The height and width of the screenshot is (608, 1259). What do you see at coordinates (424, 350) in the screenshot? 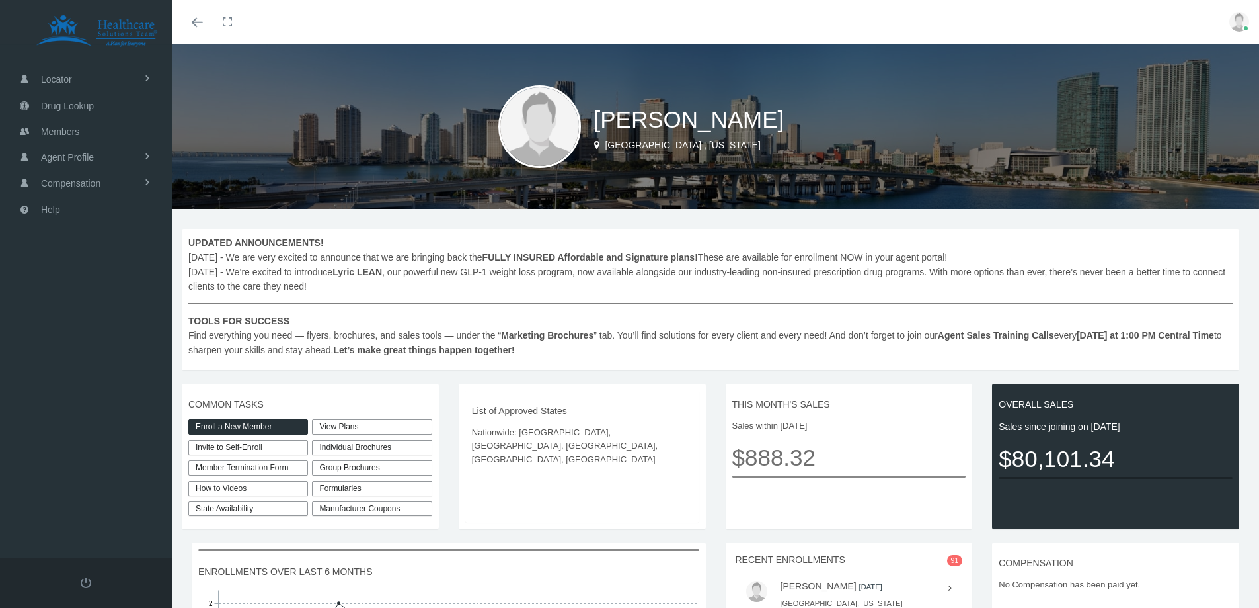
I see `b: Let’s make great things happen together!` at bounding box center [424, 350].